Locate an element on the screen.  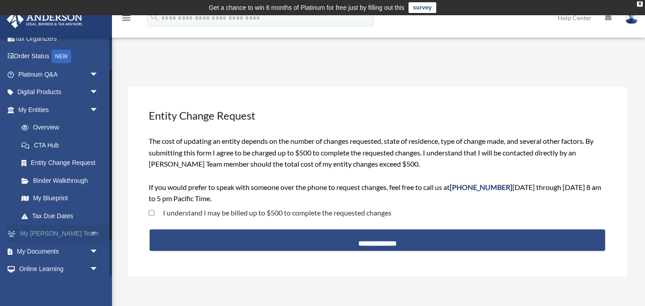
a: survey is located at coordinates (422, 8).